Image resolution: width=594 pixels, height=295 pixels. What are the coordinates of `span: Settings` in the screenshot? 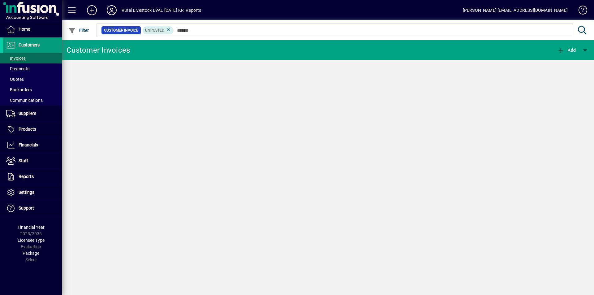 It's located at (26, 192).